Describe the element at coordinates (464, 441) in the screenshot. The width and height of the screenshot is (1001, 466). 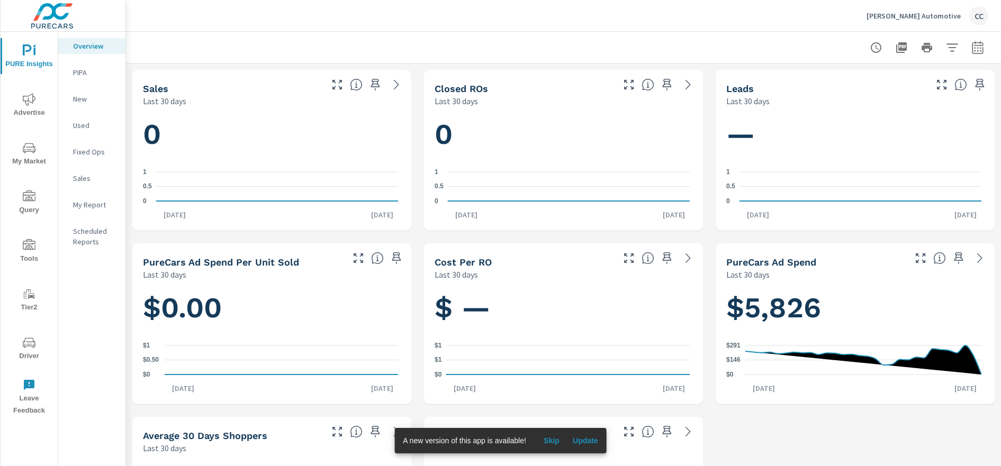
I see `span: A new version of this app is available!` at that location.